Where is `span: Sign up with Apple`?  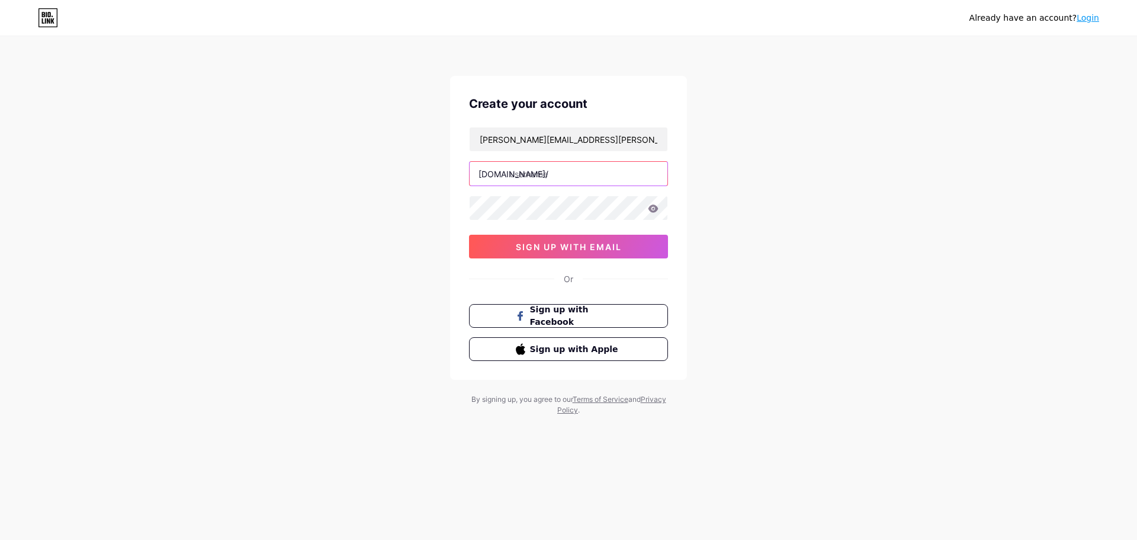
span: Sign up with Apple is located at coordinates (576, 349).